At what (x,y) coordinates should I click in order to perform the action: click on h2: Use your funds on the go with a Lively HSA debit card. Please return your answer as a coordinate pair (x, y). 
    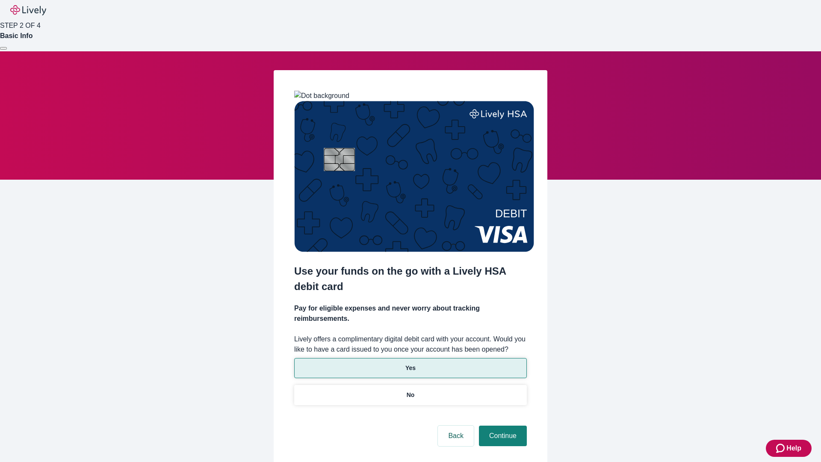
    Looking at the image, I should click on (410, 279).